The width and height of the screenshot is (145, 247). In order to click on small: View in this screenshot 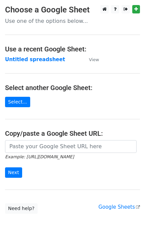, I will do `click(94, 59)`.